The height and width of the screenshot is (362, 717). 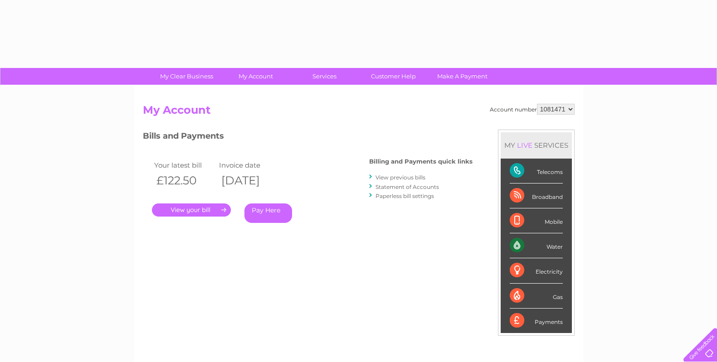 What do you see at coordinates (186, 76) in the screenshot?
I see `a: My Clear Business` at bounding box center [186, 76].